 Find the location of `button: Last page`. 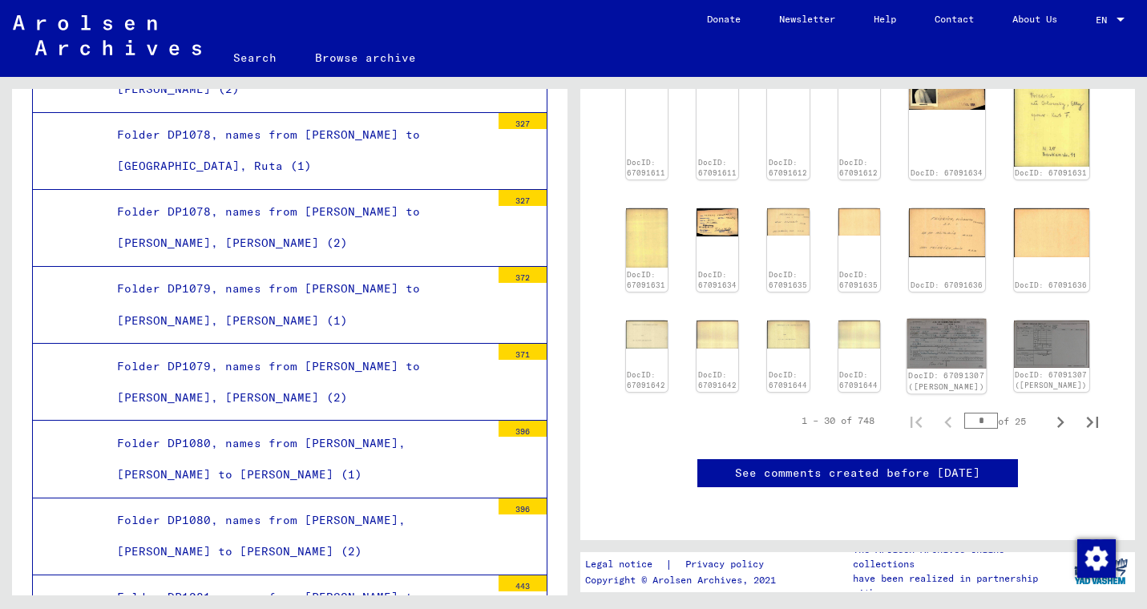

button: Last page is located at coordinates (1092, 421).